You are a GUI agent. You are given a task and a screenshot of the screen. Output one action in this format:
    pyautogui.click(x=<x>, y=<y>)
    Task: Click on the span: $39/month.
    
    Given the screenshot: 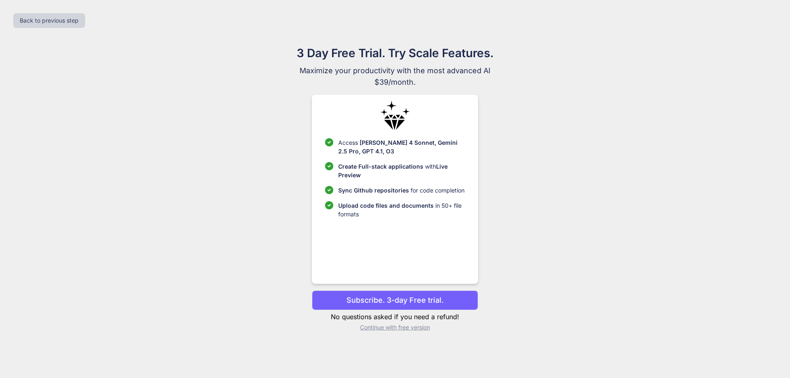 What is the action you would take?
    pyautogui.click(x=395, y=82)
    